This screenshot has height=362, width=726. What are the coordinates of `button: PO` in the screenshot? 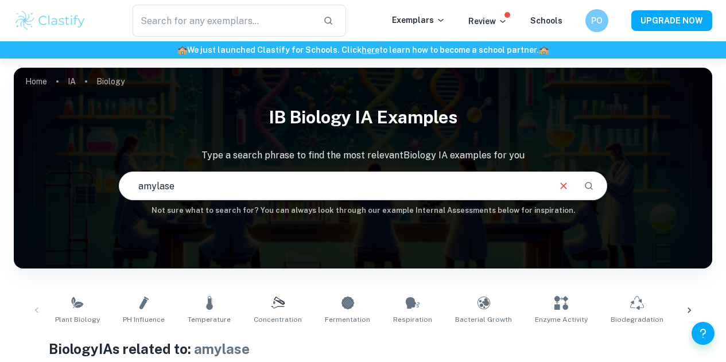 It's located at (597, 21).